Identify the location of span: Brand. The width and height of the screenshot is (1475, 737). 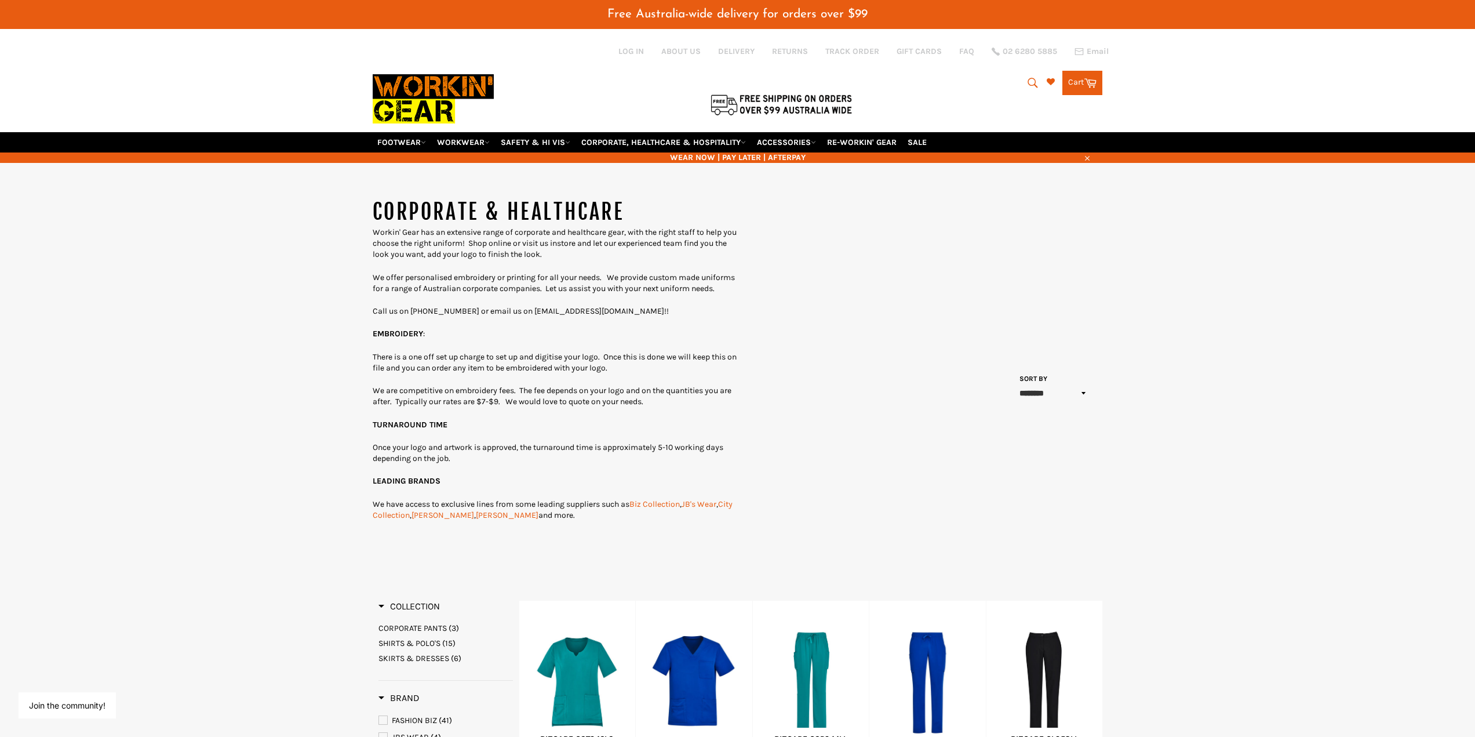
(399, 697).